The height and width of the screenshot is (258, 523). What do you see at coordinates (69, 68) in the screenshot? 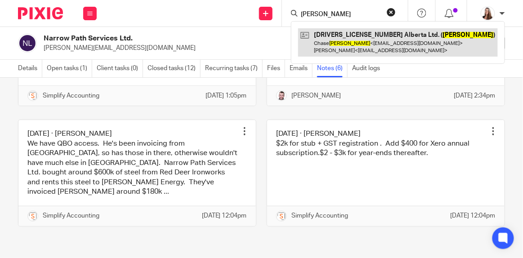
I see `a: Open tasks (1)` at bounding box center [69, 68].